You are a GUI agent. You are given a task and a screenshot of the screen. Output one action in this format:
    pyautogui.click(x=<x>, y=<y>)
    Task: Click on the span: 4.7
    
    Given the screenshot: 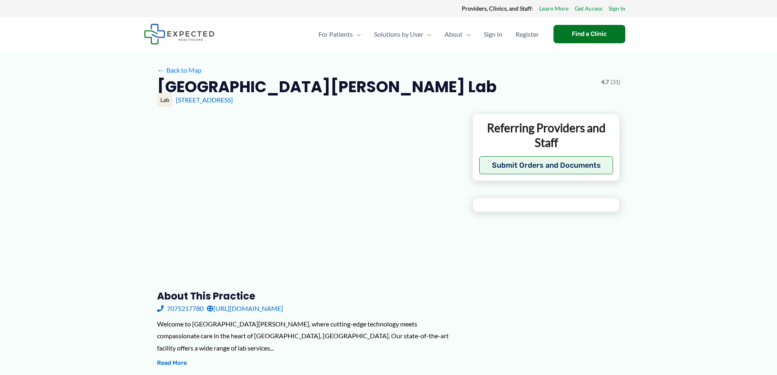 What is the action you would take?
    pyautogui.click(x=605, y=82)
    